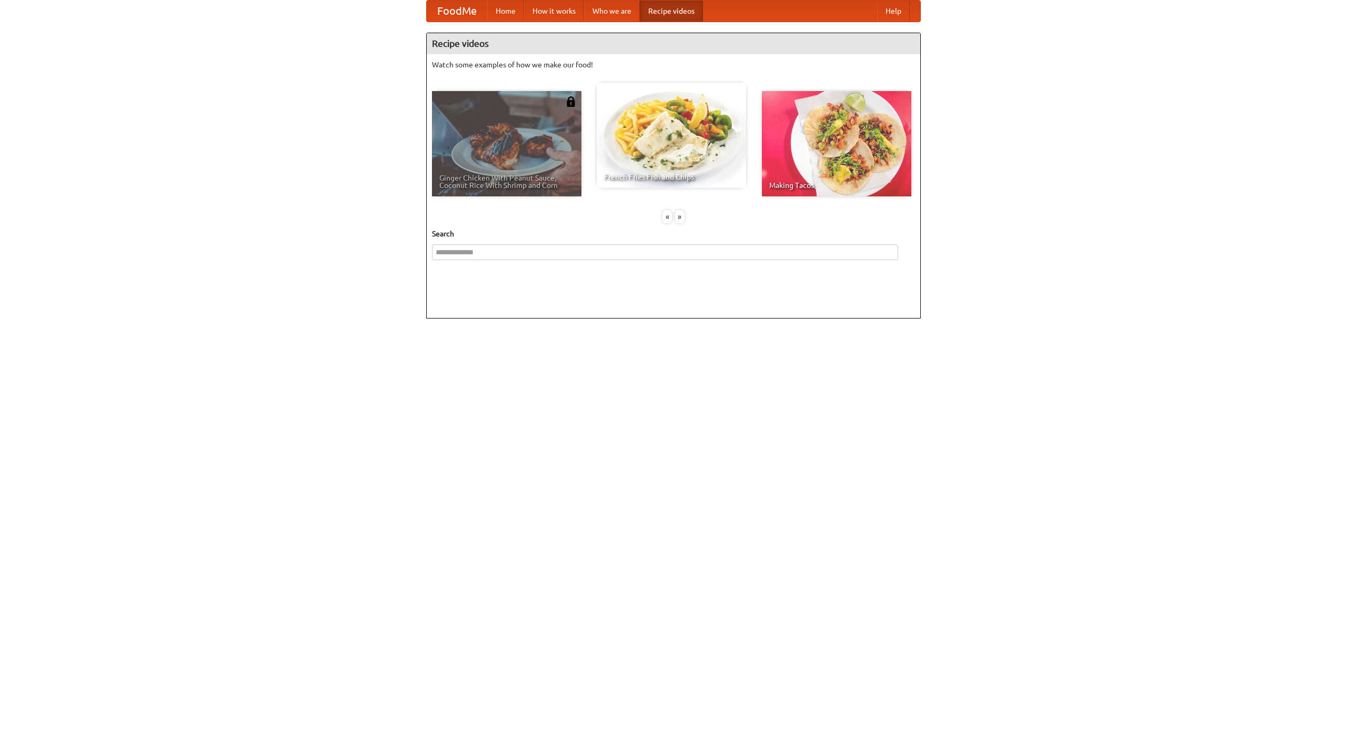 The height and width of the screenshot is (745, 1347). I want to click on a: Home, so click(506, 11).